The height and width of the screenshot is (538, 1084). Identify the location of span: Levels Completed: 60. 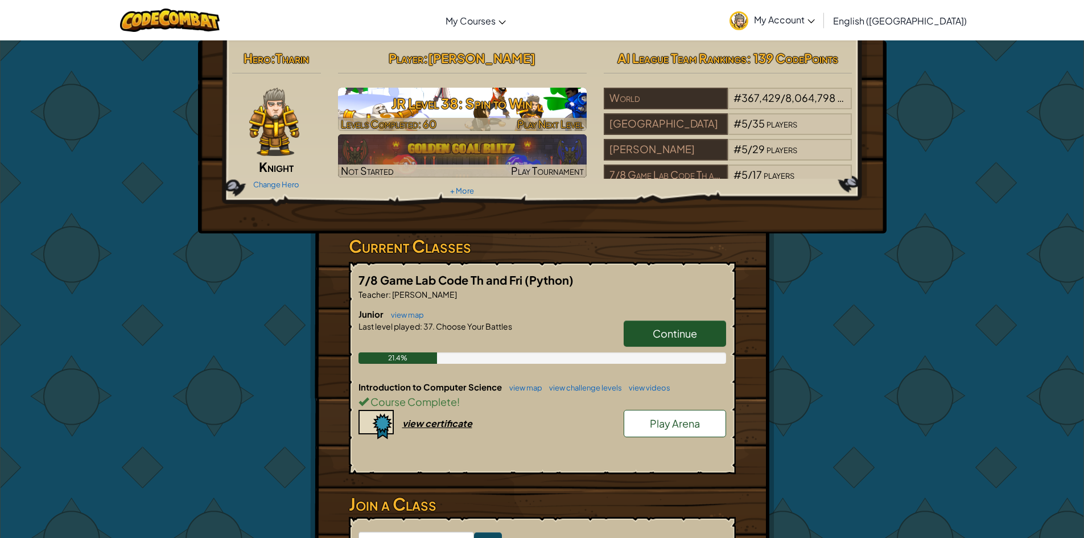
(389, 123).